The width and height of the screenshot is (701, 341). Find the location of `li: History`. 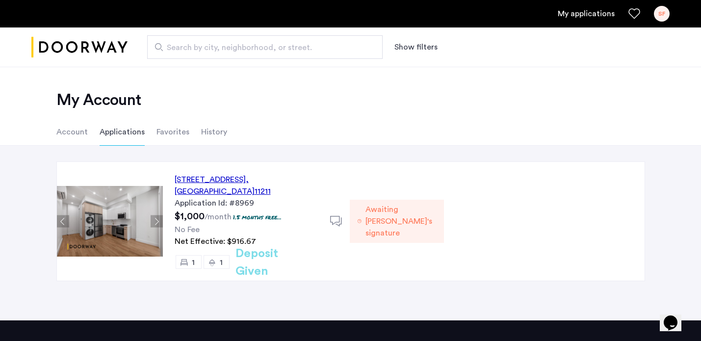

li: History is located at coordinates (214, 132).